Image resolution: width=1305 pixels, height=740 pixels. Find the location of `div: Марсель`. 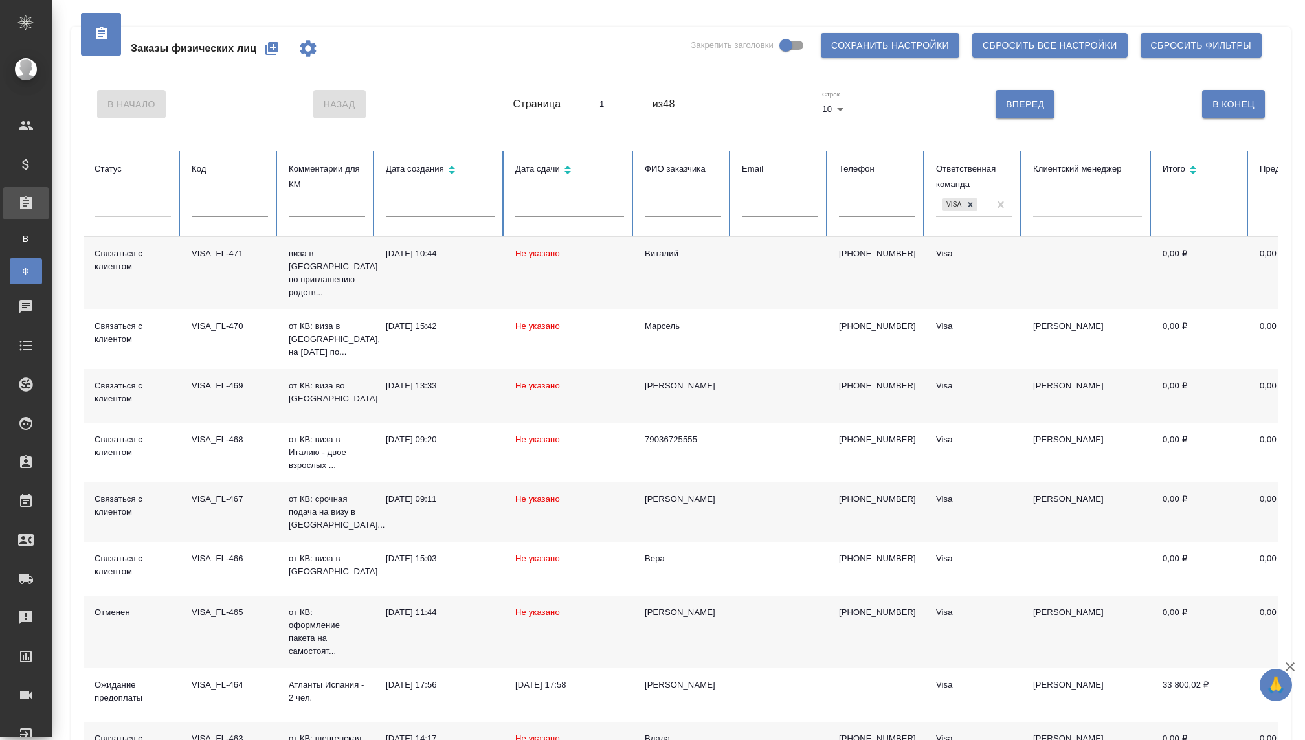

div: Марсель is located at coordinates (683, 326).